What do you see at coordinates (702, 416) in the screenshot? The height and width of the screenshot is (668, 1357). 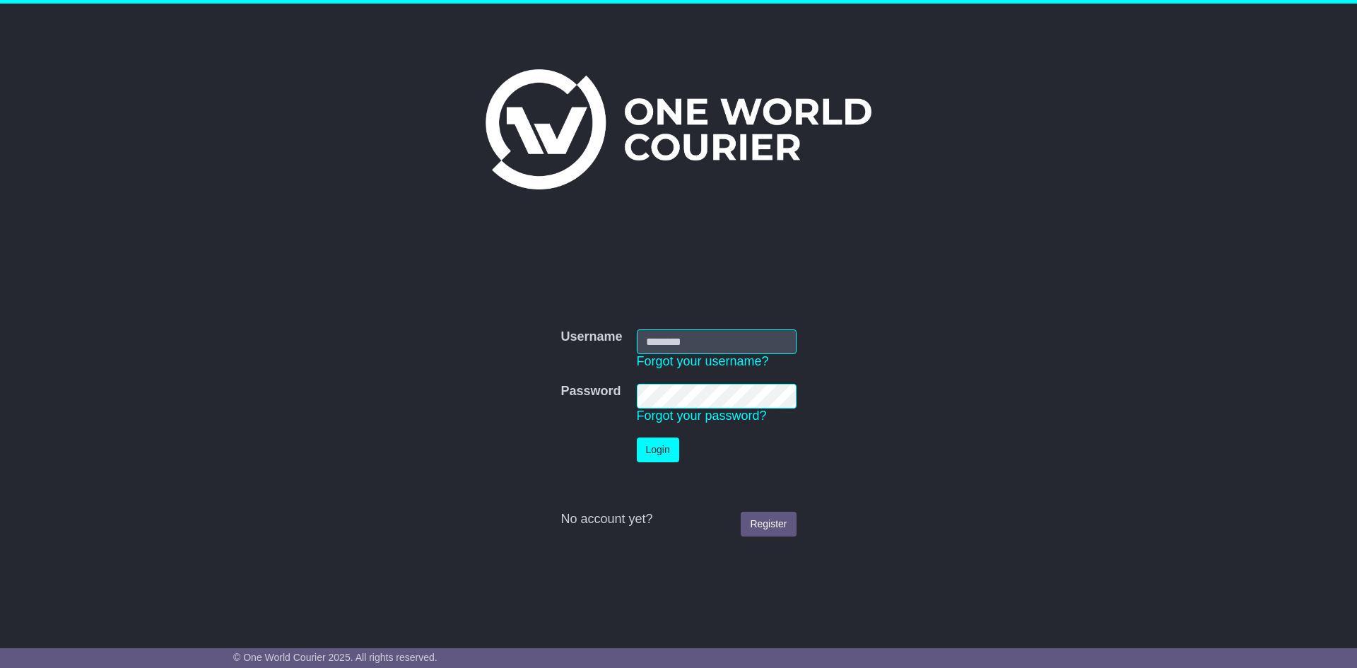 I see `a: Forgot your password?` at bounding box center [702, 416].